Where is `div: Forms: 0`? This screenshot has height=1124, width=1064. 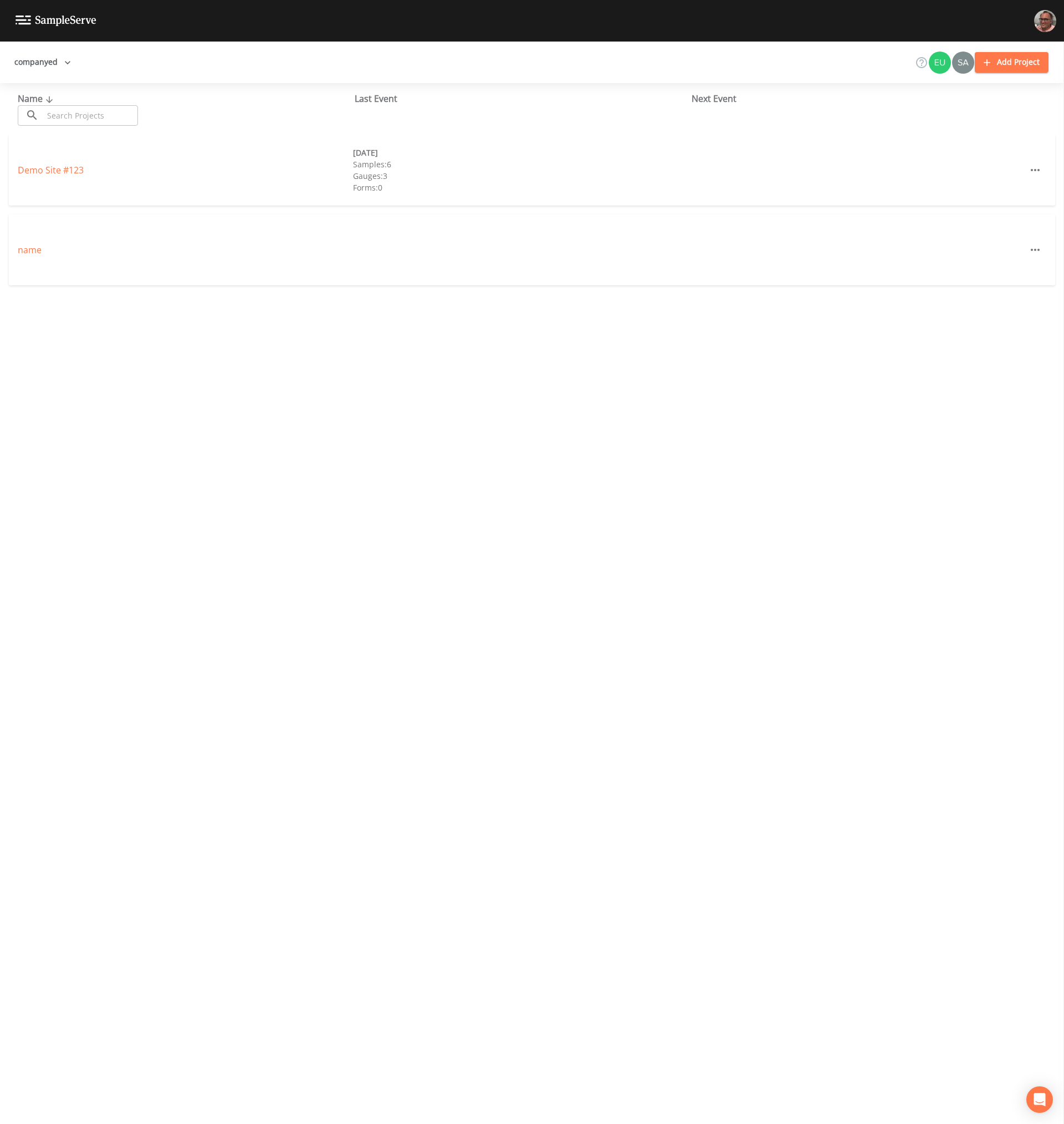 div: Forms: 0 is located at coordinates (520, 187).